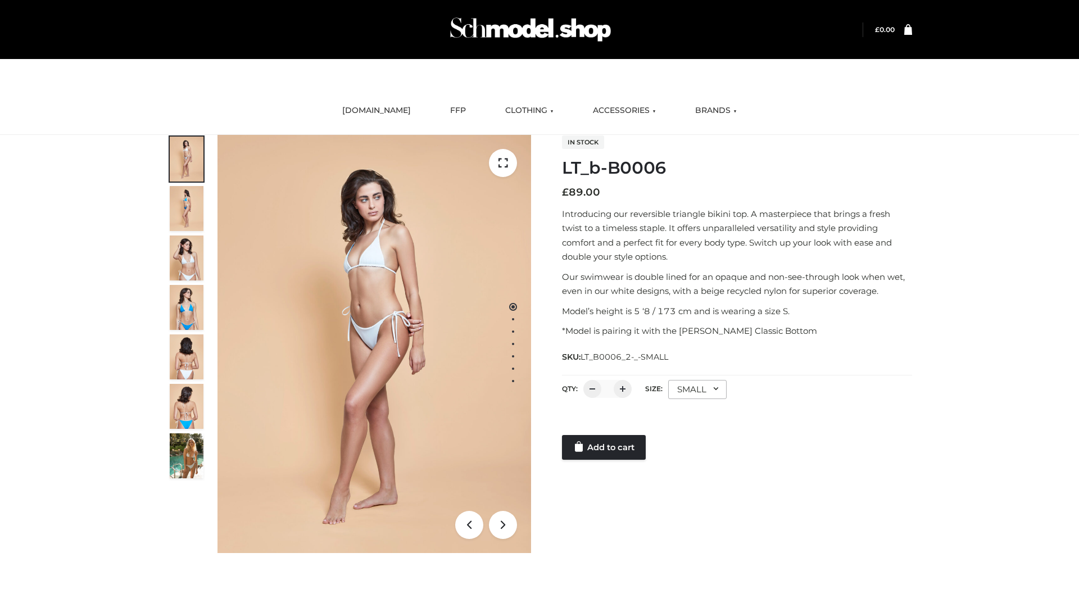 The width and height of the screenshot is (1079, 607). What do you see at coordinates (737, 311) in the screenshot?
I see `p: Model’s height is 5 ‘8 / 173 cm and is wearing a size S.` at bounding box center [737, 311].